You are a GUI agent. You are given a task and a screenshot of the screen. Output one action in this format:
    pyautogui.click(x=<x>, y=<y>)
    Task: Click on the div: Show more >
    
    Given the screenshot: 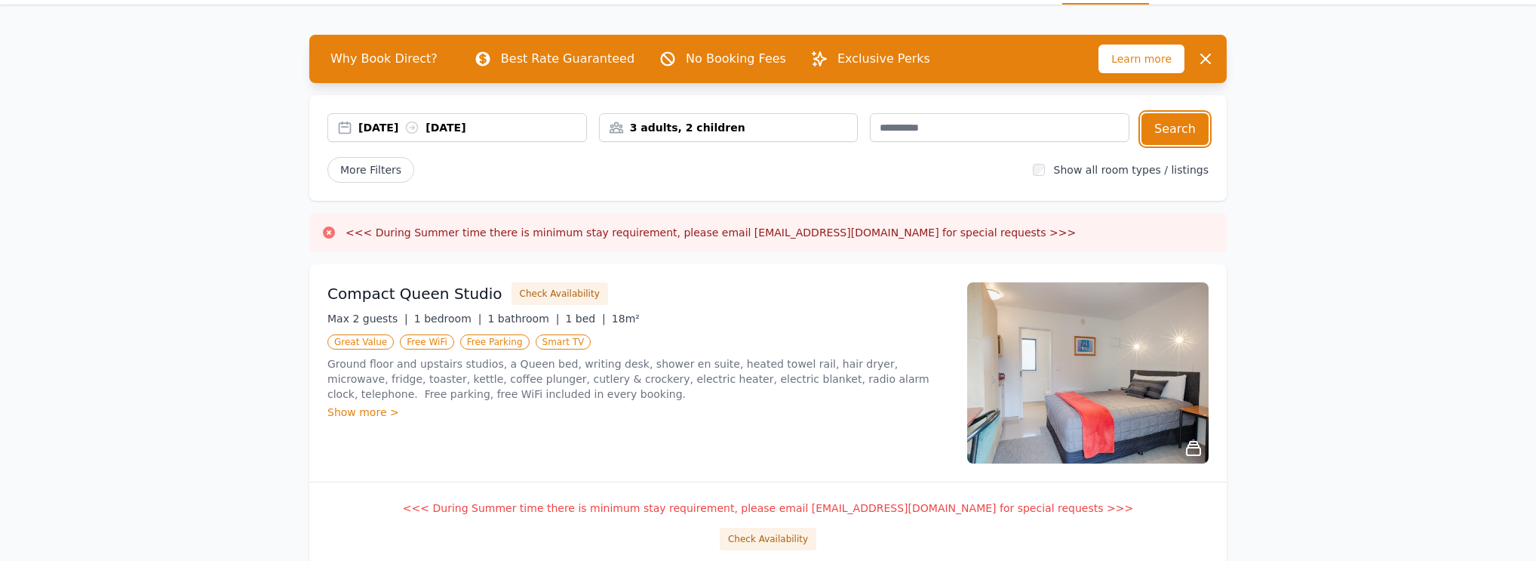 What is the action you would take?
    pyautogui.click(x=638, y=412)
    